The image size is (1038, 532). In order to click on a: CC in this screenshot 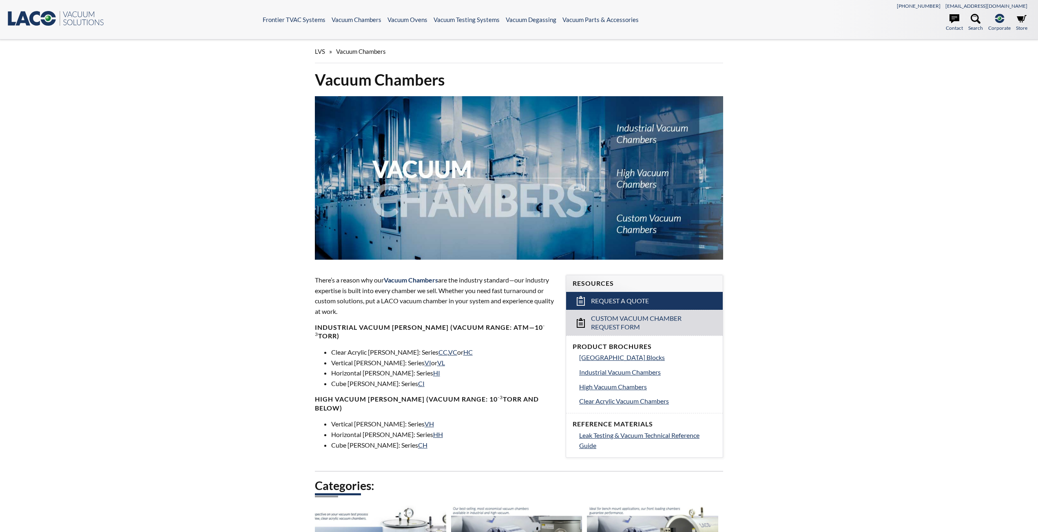, I will do `click(443, 352)`.